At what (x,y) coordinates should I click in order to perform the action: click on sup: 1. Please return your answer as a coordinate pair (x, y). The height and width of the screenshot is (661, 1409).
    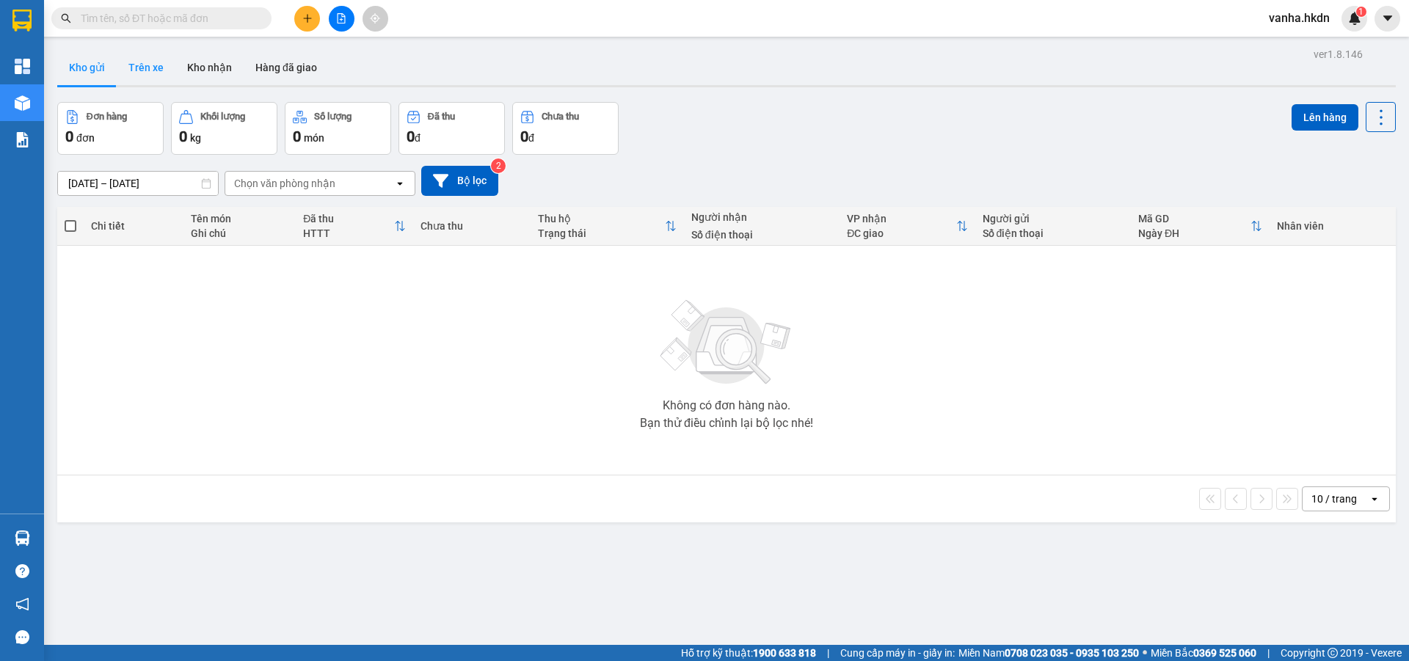
    Looking at the image, I should click on (1362, 12).